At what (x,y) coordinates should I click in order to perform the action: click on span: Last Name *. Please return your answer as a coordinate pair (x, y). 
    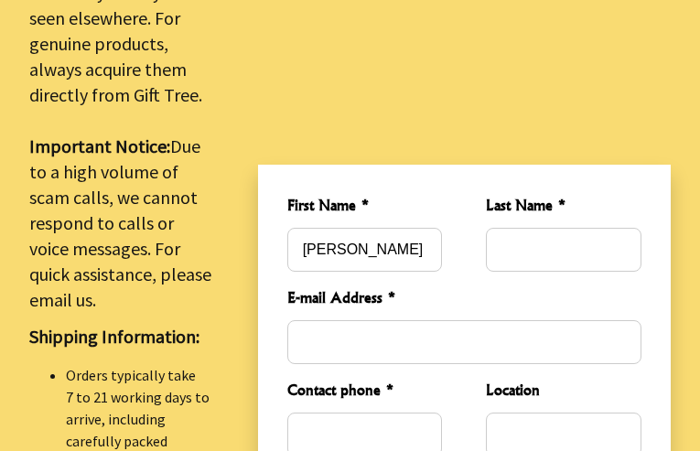
    Looking at the image, I should click on (564, 207).